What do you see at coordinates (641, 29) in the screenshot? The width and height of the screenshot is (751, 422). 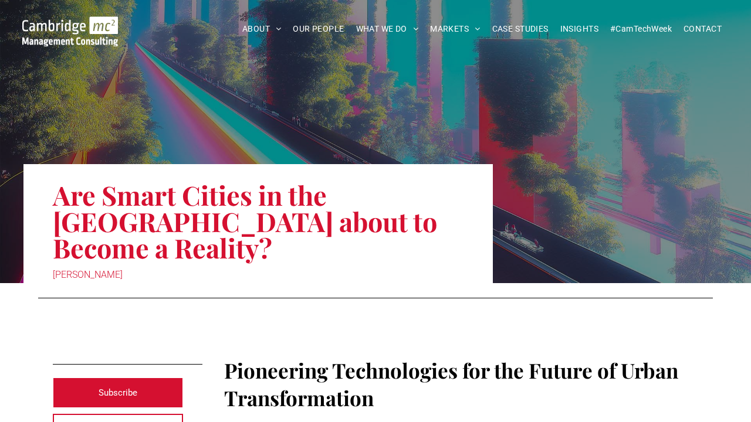 I see `a: #CamTechWeek` at bounding box center [641, 29].